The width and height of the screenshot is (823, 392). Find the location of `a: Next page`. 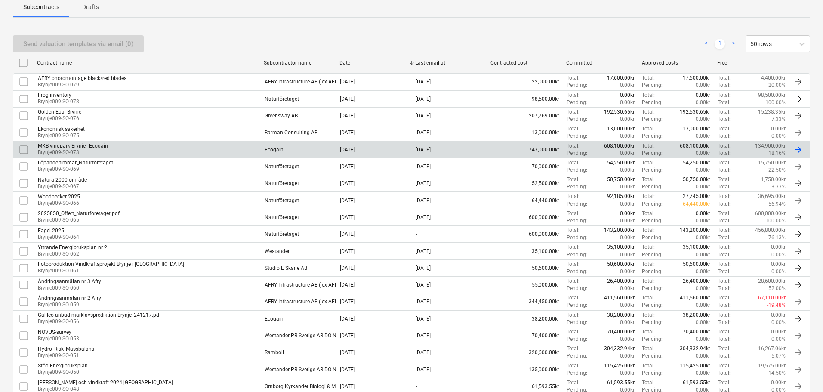

a: Next page is located at coordinates (733, 44).